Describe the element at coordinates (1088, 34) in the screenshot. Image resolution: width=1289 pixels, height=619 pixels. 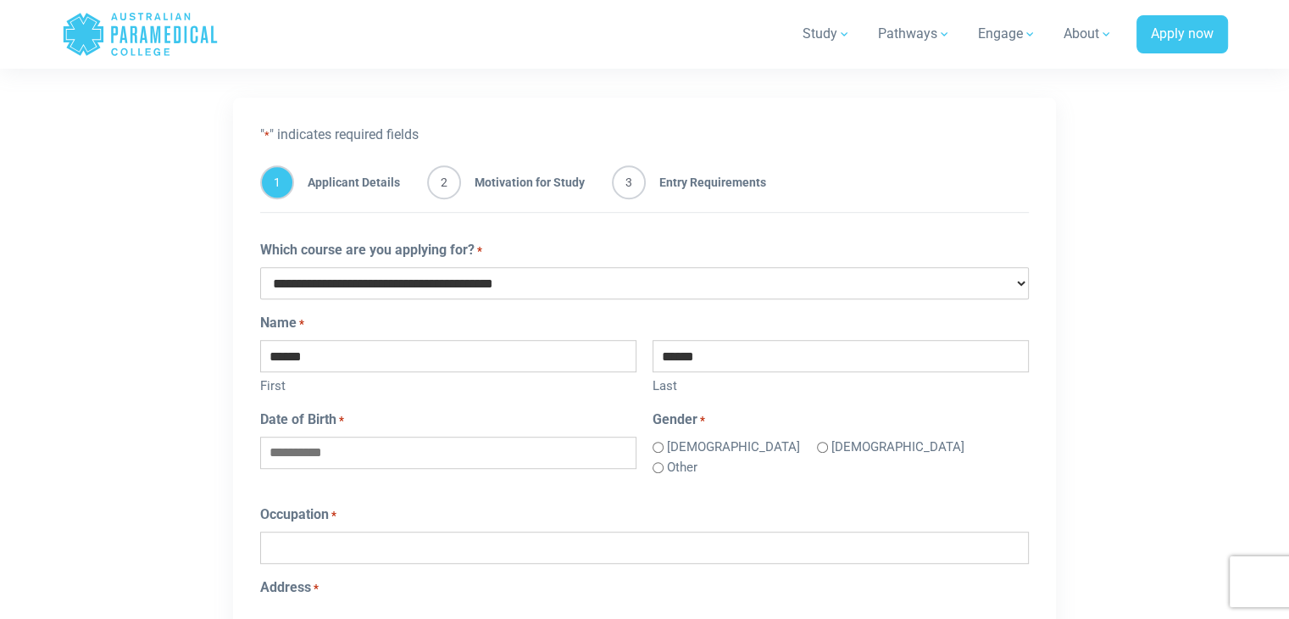
I see `a: About` at that location.